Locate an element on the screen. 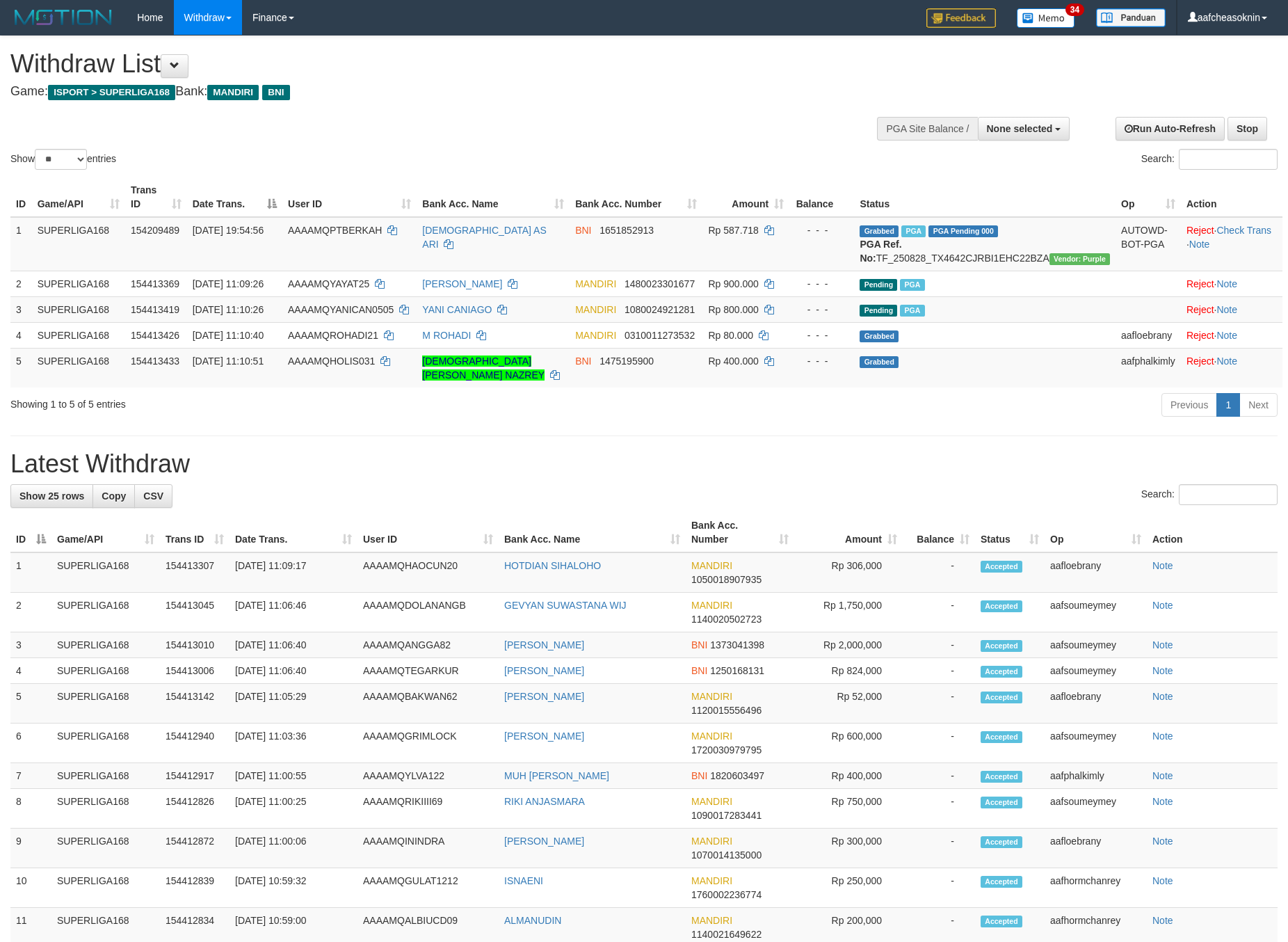 This screenshot has height=942, width=1288. span: Copy 1250168131 to clipboard is located at coordinates (737, 670).